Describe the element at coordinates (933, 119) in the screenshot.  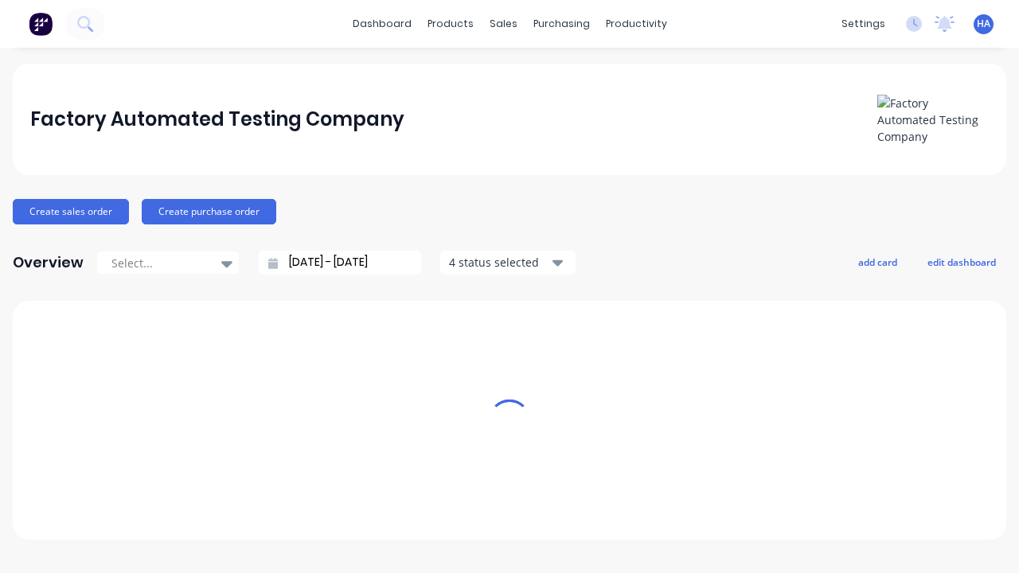
I see `img: Factory Automated Testing Company` at that location.